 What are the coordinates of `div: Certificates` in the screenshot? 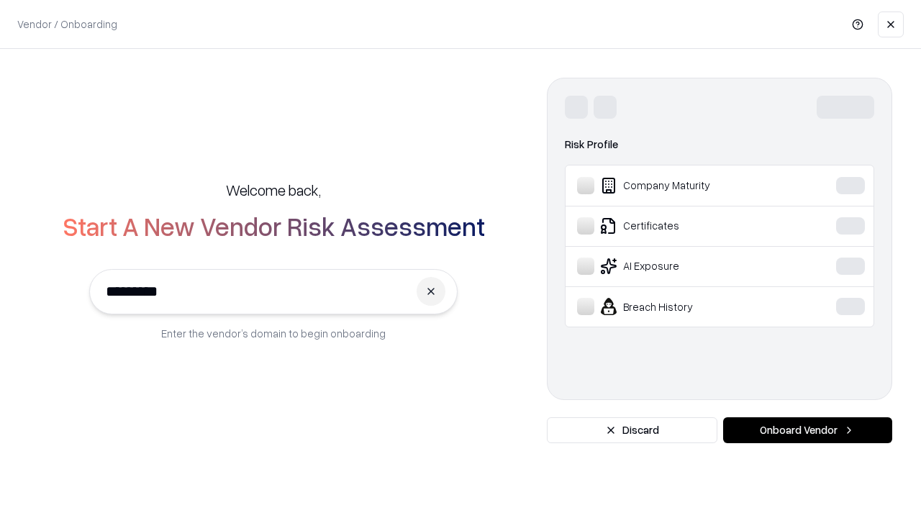 It's located at (684, 226).